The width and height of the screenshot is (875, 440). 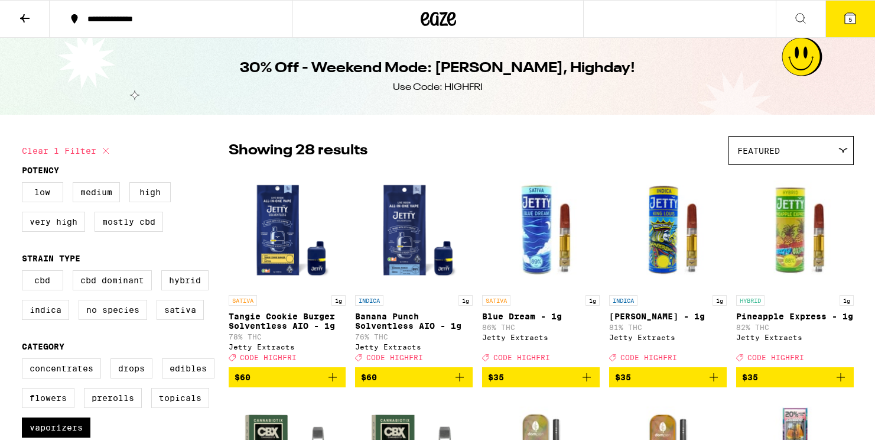 What do you see at coordinates (188, 368) in the screenshot?
I see `label: Edibles` at bounding box center [188, 368].